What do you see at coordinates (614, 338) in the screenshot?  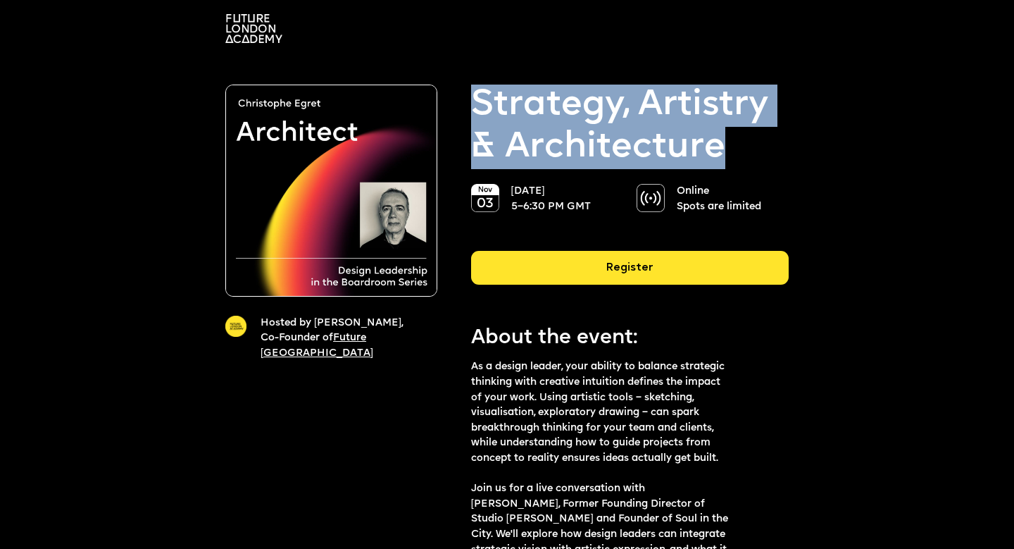 I see `p: About the event:` at bounding box center [614, 338].